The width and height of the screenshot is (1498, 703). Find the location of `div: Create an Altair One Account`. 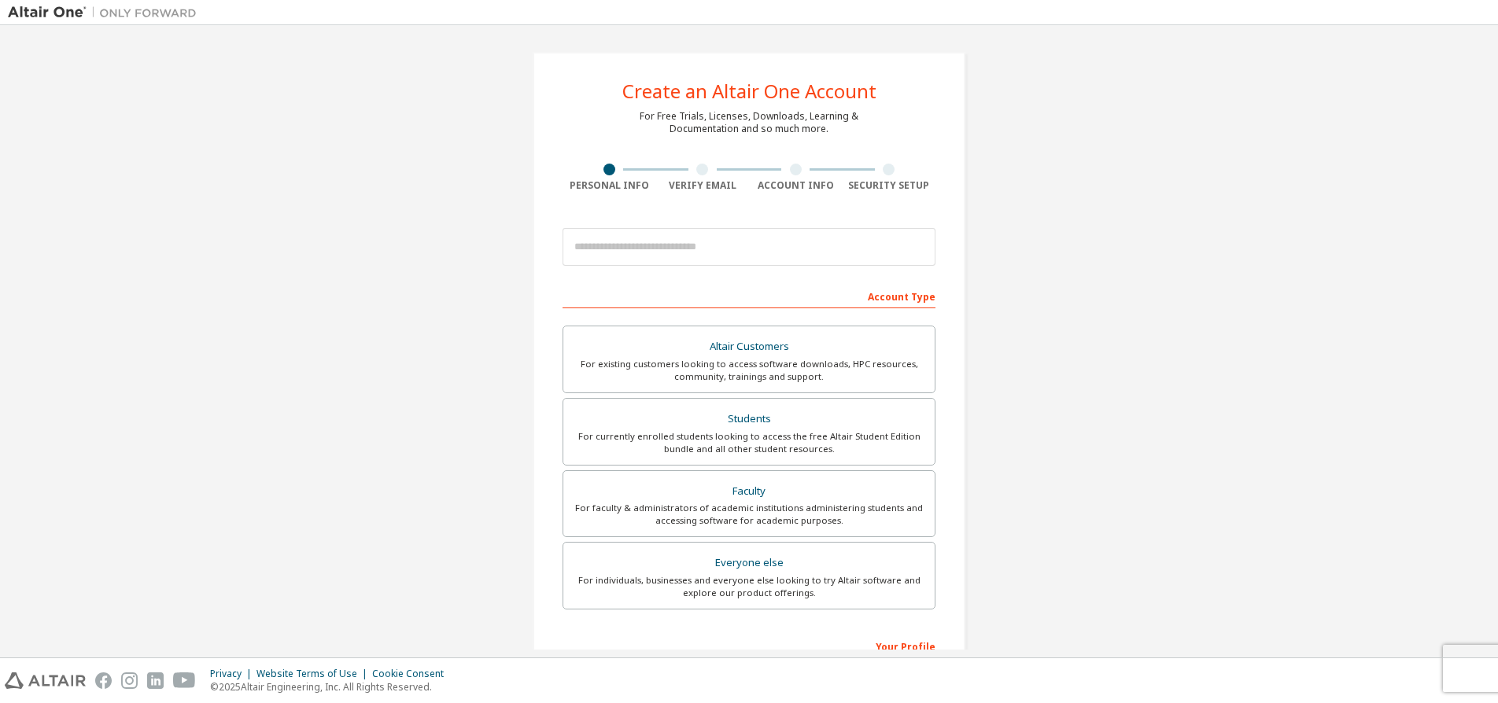

div: Create an Altair One Account is located at coordinates (749, 91).